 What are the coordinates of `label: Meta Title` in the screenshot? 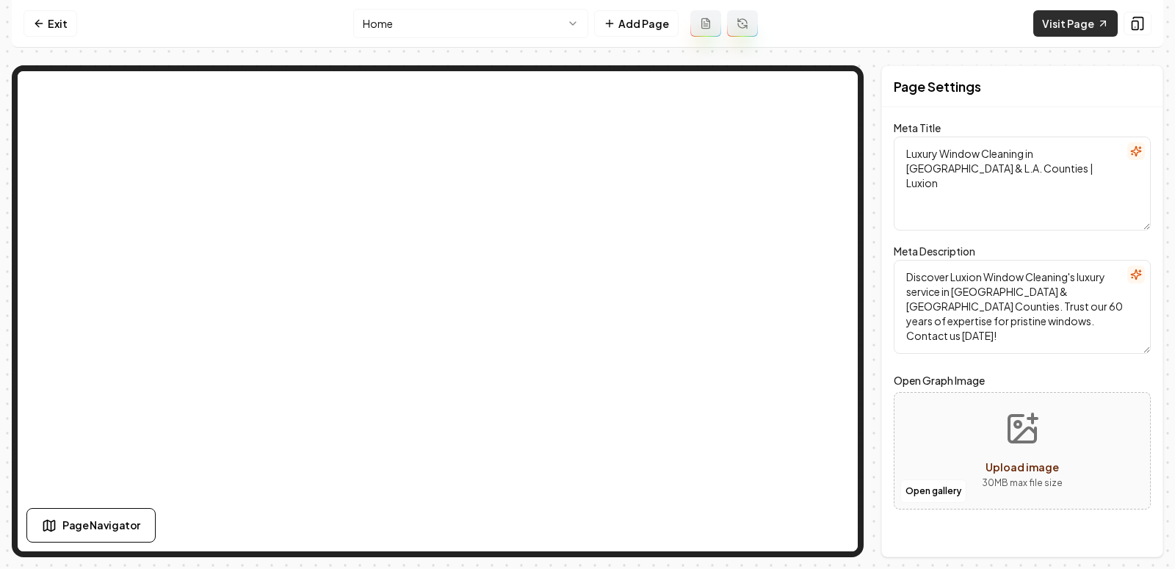 It's located at (917, 128).